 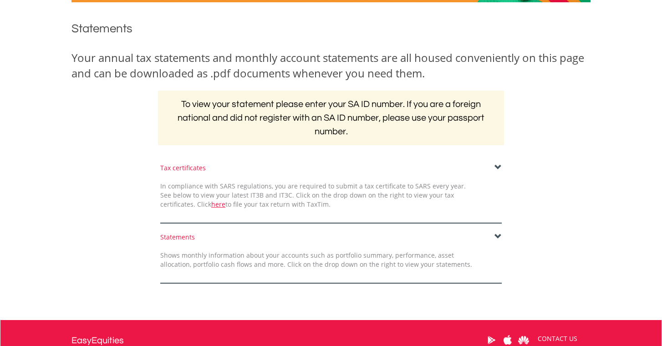 What do you see at coordinates (316, 260) in the screenshot?
I see `div: Shows monthly information about your accounts such as portfolio summary, performance, asset alloc...` at bounding box center [316, 260].